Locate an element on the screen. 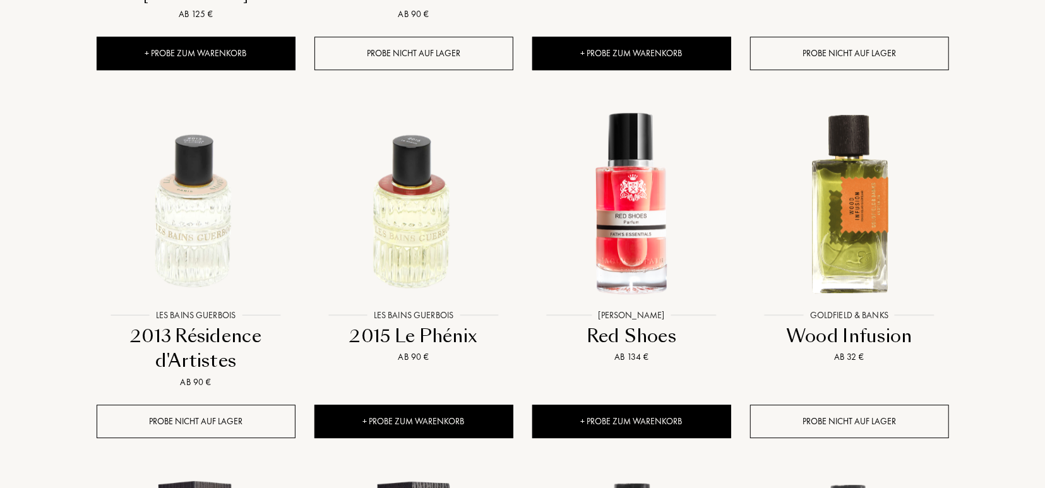 The image size is (1045, 488). a: 2013 Résidence d'Artistes Les Bains GuerboisLes Bains Guerbois2013 Résidence d'ArtistesAb 90 € is located at coordinates (196, 248).